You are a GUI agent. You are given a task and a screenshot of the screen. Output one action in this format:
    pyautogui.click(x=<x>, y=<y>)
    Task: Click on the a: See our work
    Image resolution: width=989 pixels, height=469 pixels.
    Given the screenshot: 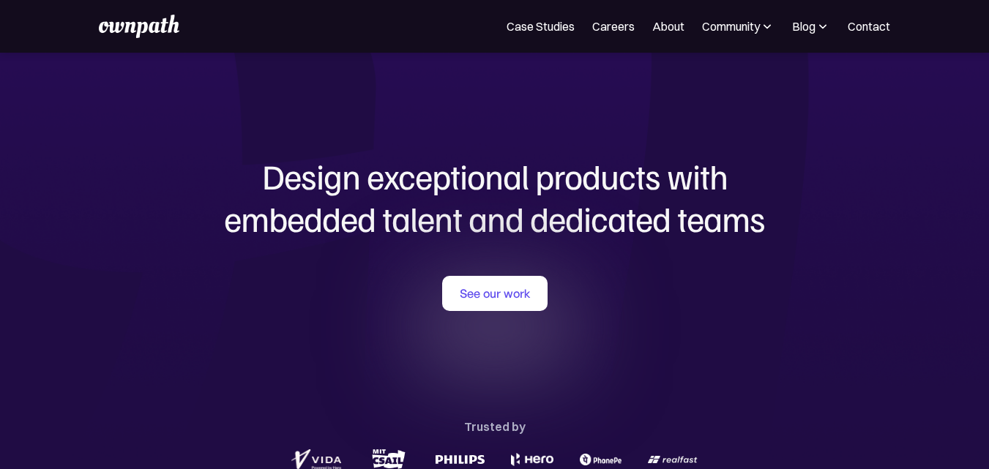 What is the action you would take?
    pyautogui.click(x=495, y=293)
    